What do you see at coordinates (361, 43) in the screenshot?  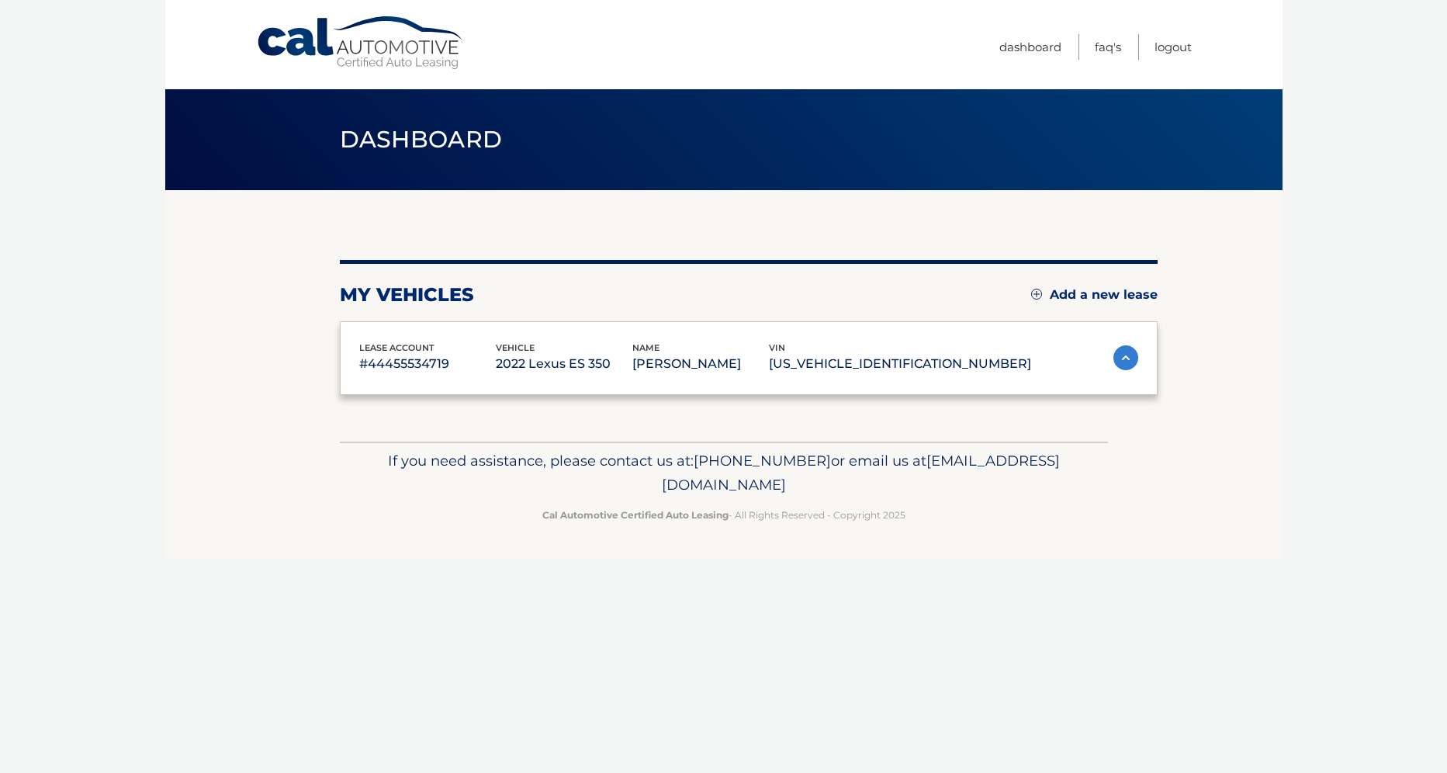 I see `a: Cal Automotive` at bounding box center [361, 43].